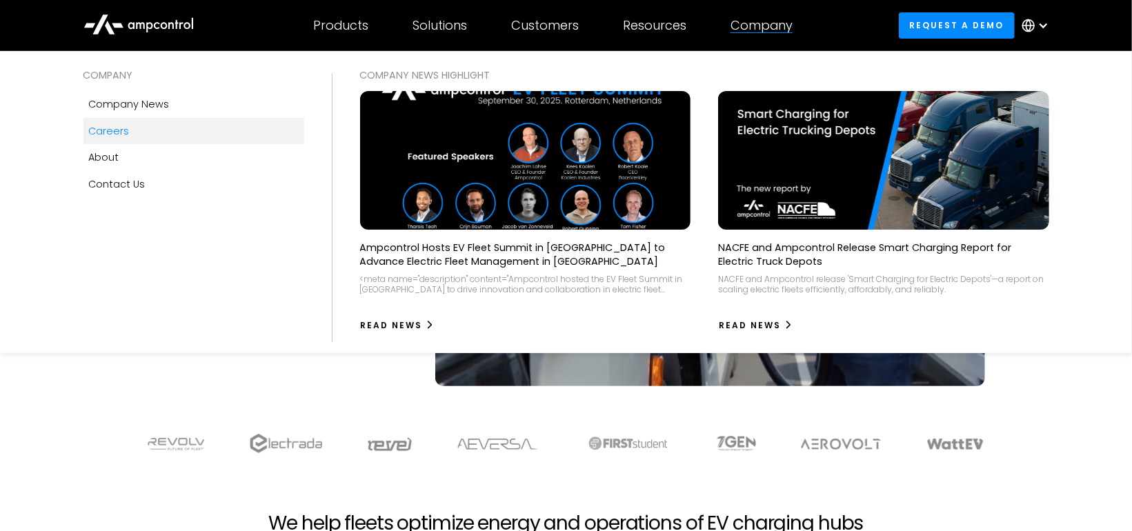 This screenshot has height=531, width=1132. I want to click on div: Company news, so click(129, 104).